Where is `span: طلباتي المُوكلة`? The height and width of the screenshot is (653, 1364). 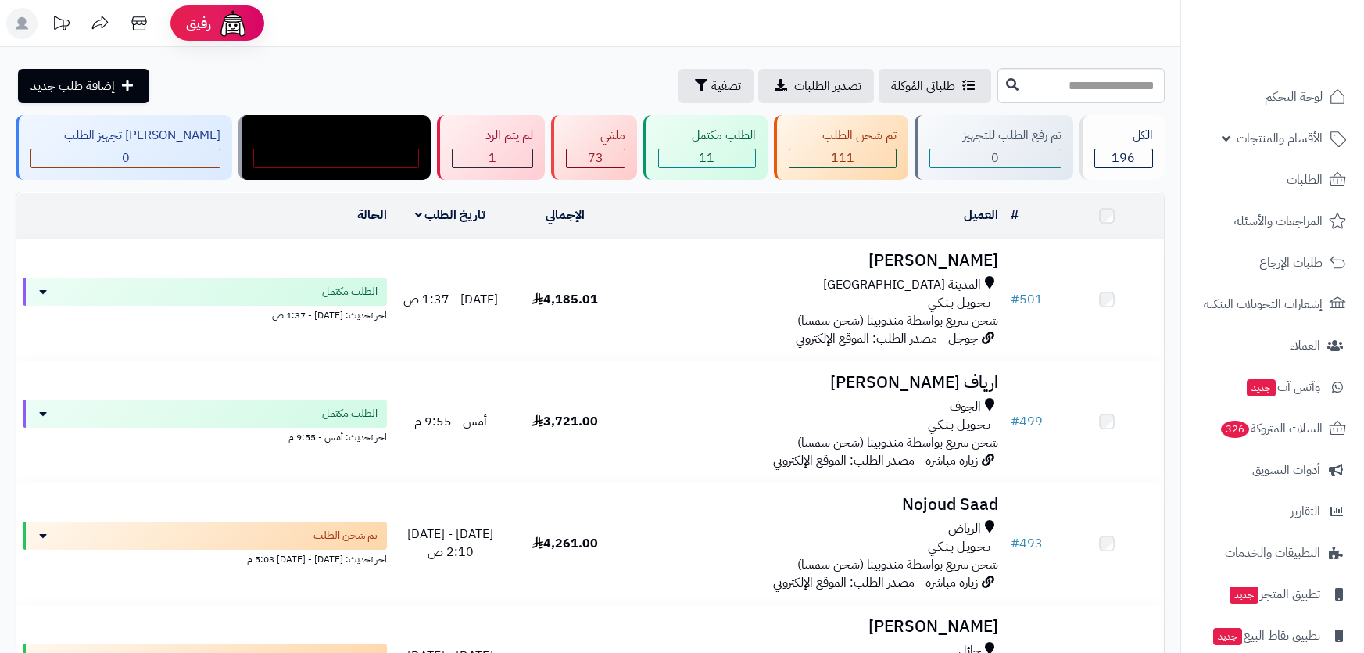 span: طلباتي المُوكلة is located at coordinates (923, 86).